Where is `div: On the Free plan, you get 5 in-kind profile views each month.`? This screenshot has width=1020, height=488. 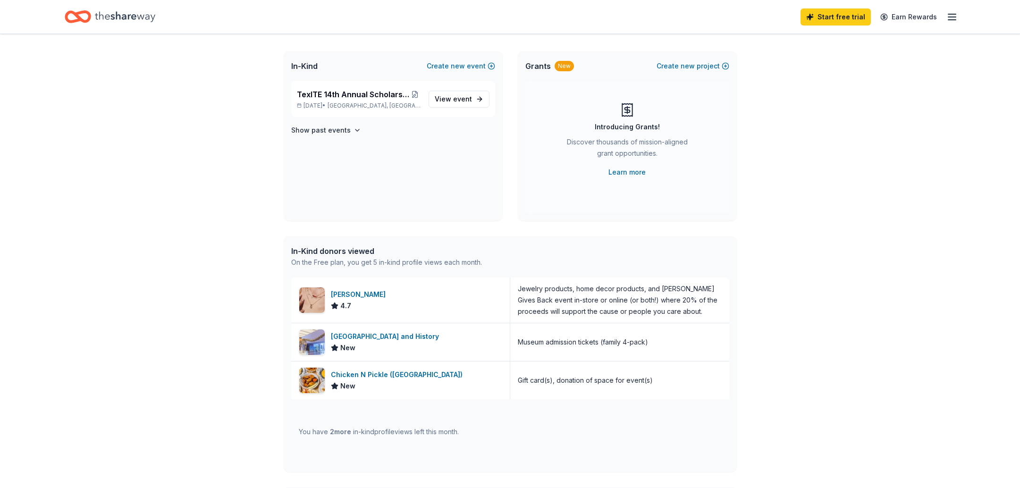
div: On the Free plan, you get 5 in-kind profile views each month. is located at coordinates (386, 262).